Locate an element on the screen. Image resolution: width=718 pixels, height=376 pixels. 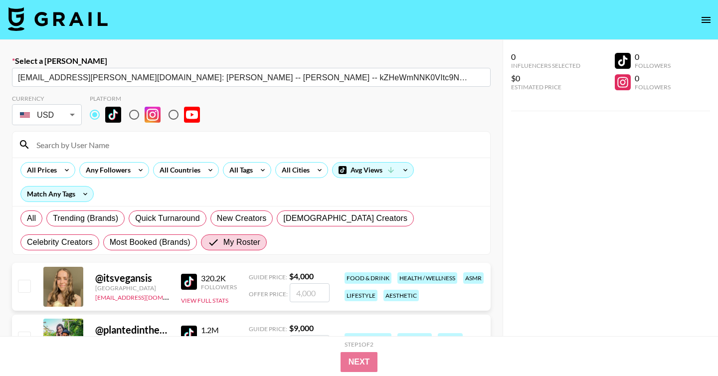
button: Next is located at coordinates (359, 362).